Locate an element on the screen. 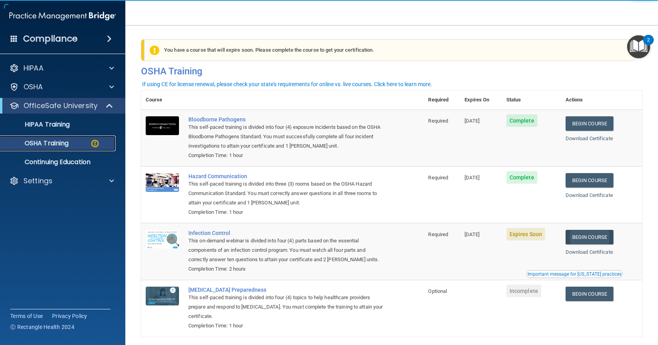  div: This self-paced training is divided into three (3) rooms based on the OSHA Hazard Communication S... is located at coordinates (286, 193).